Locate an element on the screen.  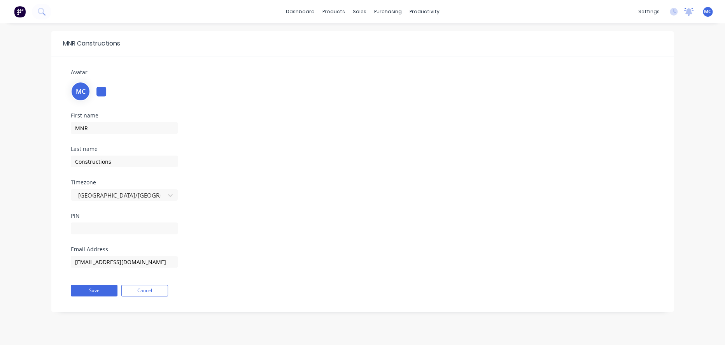
div: Timezone is located at coordinates (164, 182).